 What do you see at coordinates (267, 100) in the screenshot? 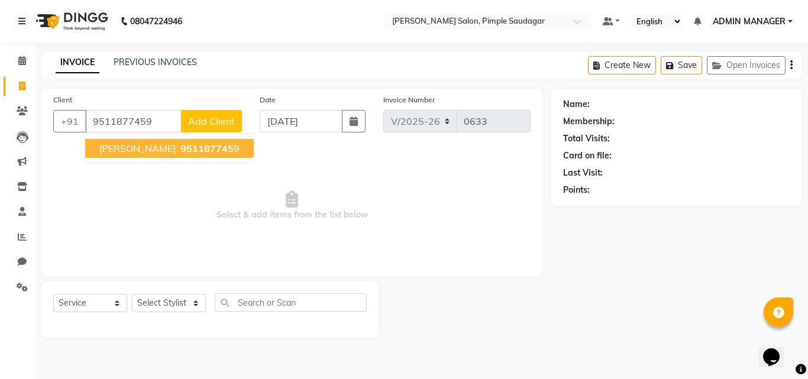
I see `label: Date` at bounding box center [267, 100].